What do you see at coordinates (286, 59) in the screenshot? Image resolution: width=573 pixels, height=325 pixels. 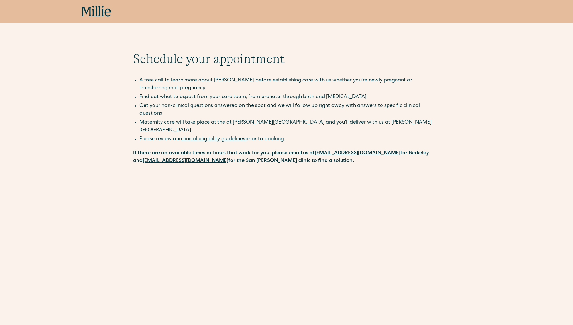 I see `h1: Schedule your appointment` at bounding box center [286, 59].